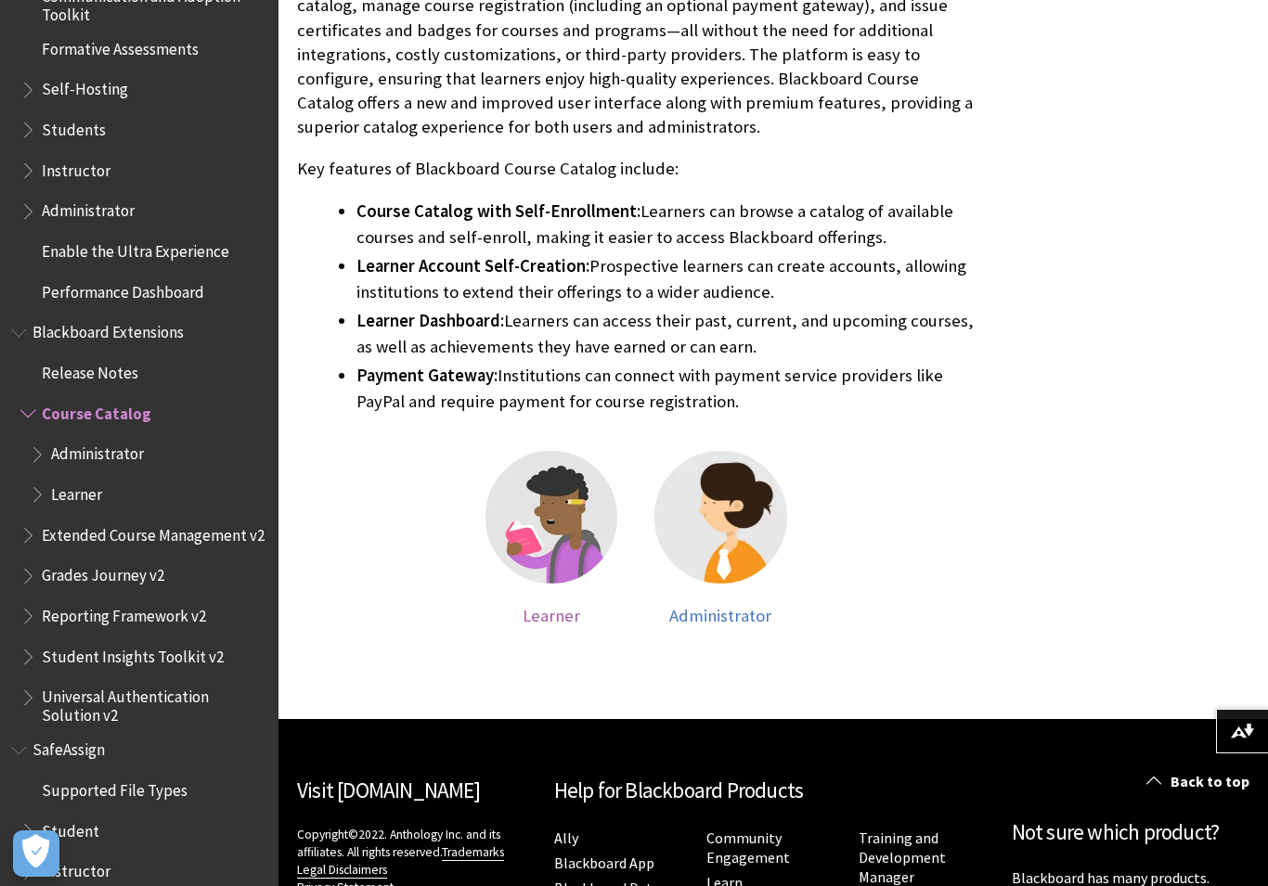 This screenshot has height=886, width=1268. Describe the element at coordinates (636, 169) in the screenshot. I see `p: Key features of Blackboard Course Catalog include:` at that location.